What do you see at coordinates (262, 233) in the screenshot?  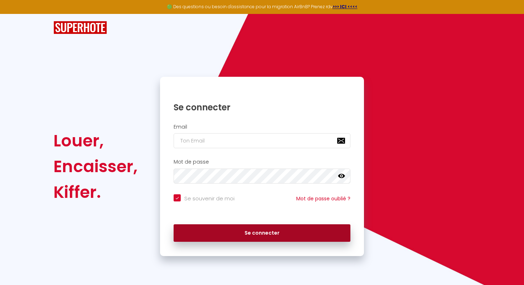 I see `button: Se connecter` at bounding box center [262, 233].